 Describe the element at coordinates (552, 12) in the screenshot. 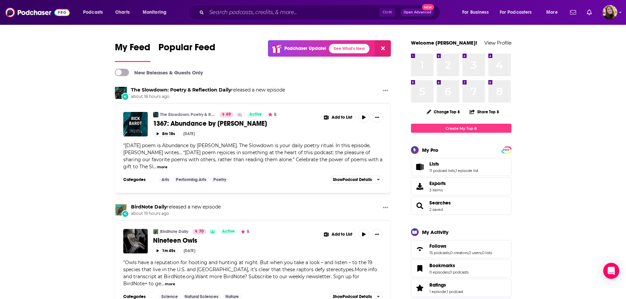

I see `span: More` at that location.